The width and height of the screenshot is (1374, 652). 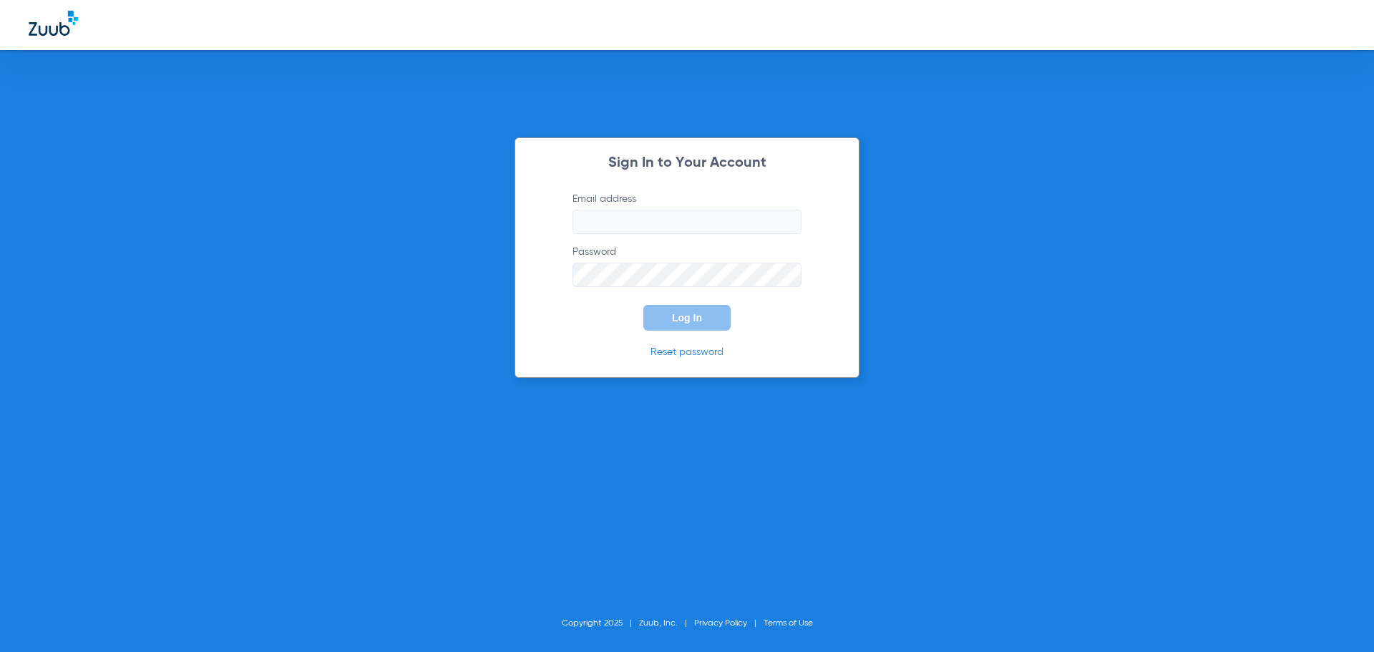 What do you see at coordinates (600, 623) in the screenshot?
I see `li: Copyright 2025` at bounding box center [600, 623].